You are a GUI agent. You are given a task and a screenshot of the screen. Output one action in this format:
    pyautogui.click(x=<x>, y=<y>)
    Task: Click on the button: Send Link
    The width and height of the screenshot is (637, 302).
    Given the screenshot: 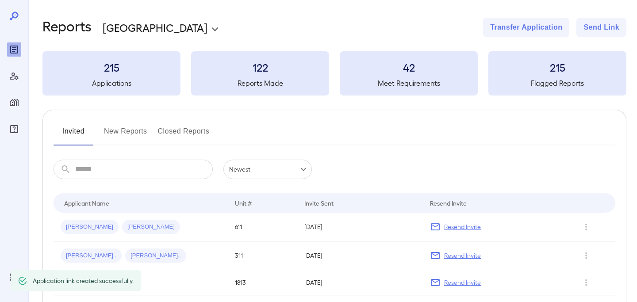 What is the action you would take?
    pyautogui.click(x=601, y=27)
    